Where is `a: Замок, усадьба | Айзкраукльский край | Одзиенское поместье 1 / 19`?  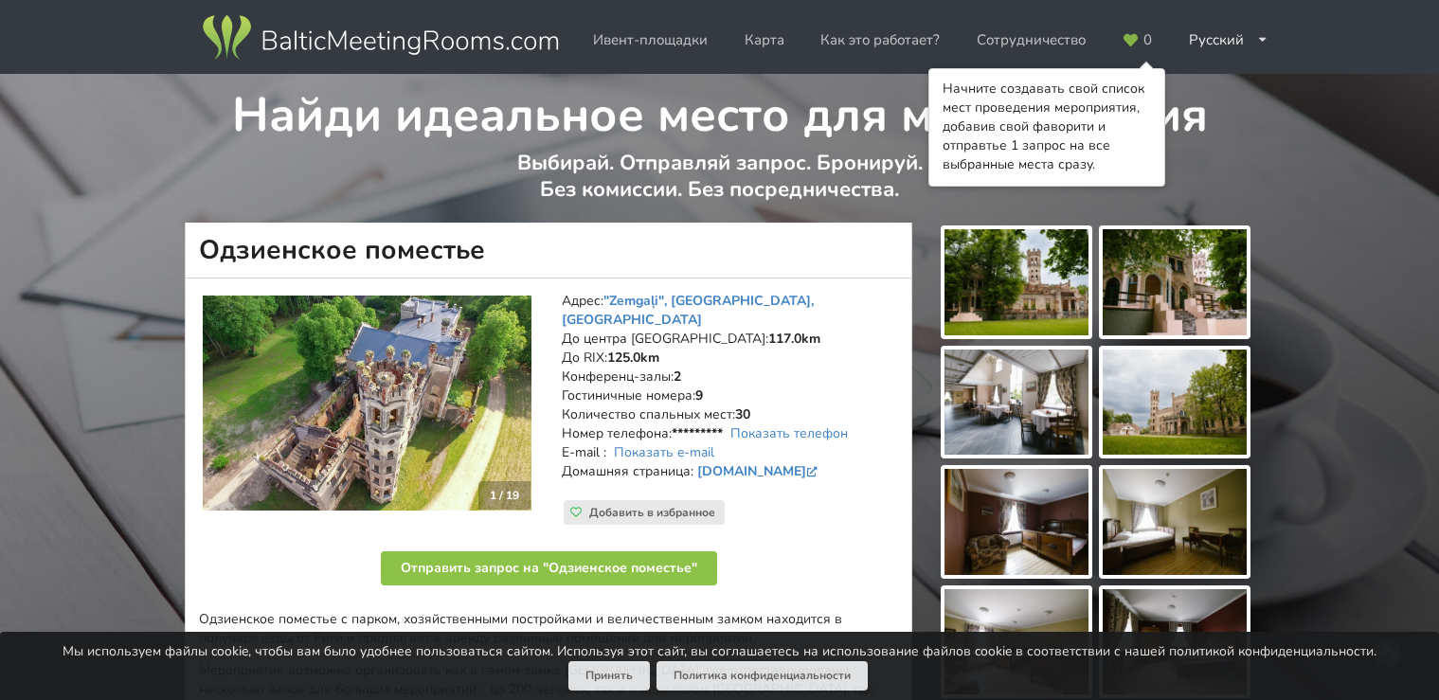 a: Замок, усадьба | Айзкраукльский край | Одзиенское поместье 1 / 19 is located at coordinates (367, 403).